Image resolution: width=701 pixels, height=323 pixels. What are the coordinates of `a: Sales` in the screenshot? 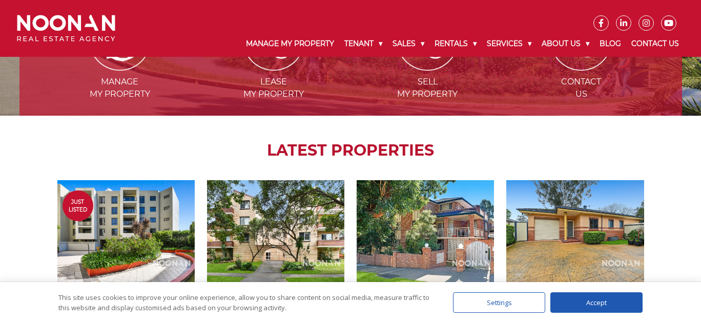 It's located at (408, 44).